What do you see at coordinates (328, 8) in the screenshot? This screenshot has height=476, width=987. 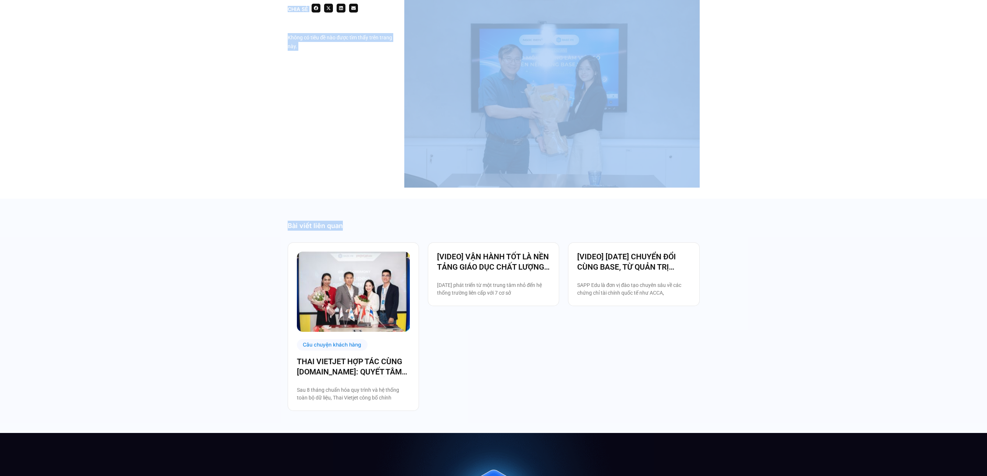 I see `div: Share on x-twitter` at bounding box center [328, 8].